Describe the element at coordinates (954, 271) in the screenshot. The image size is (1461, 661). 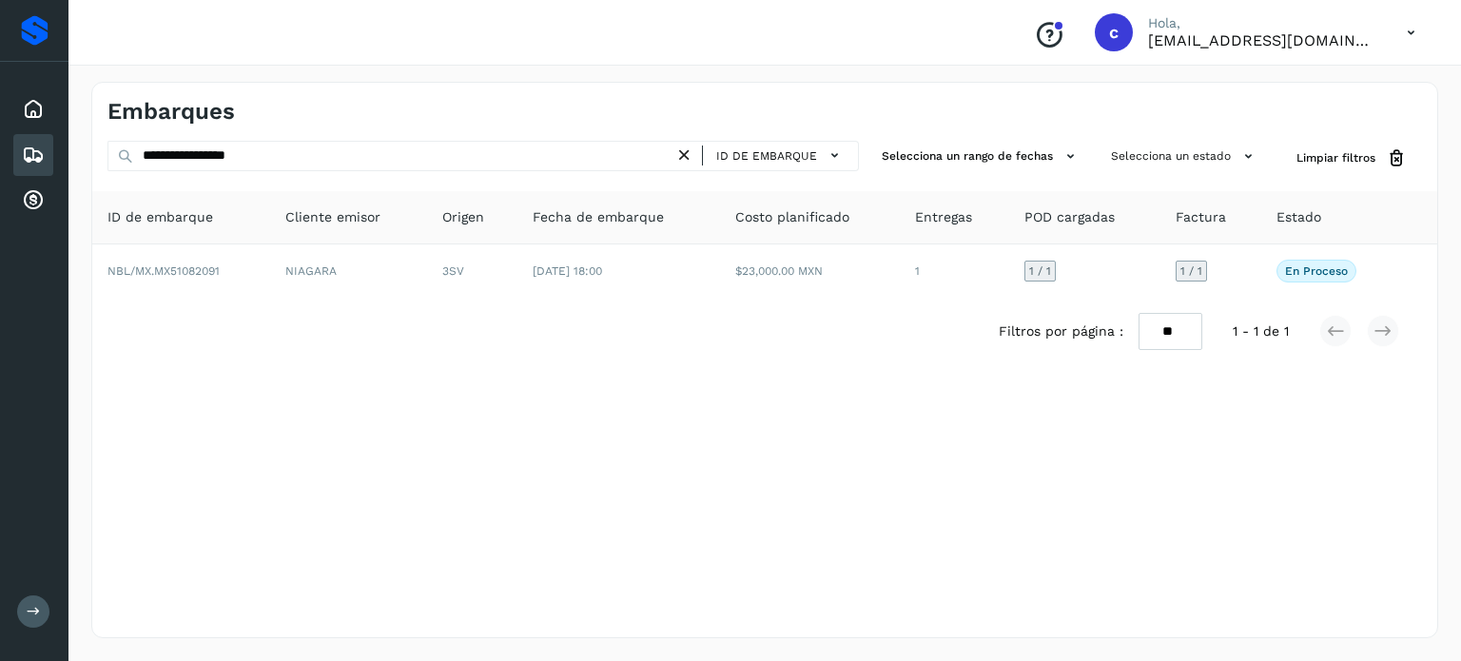
I see `td: 1` at that location.